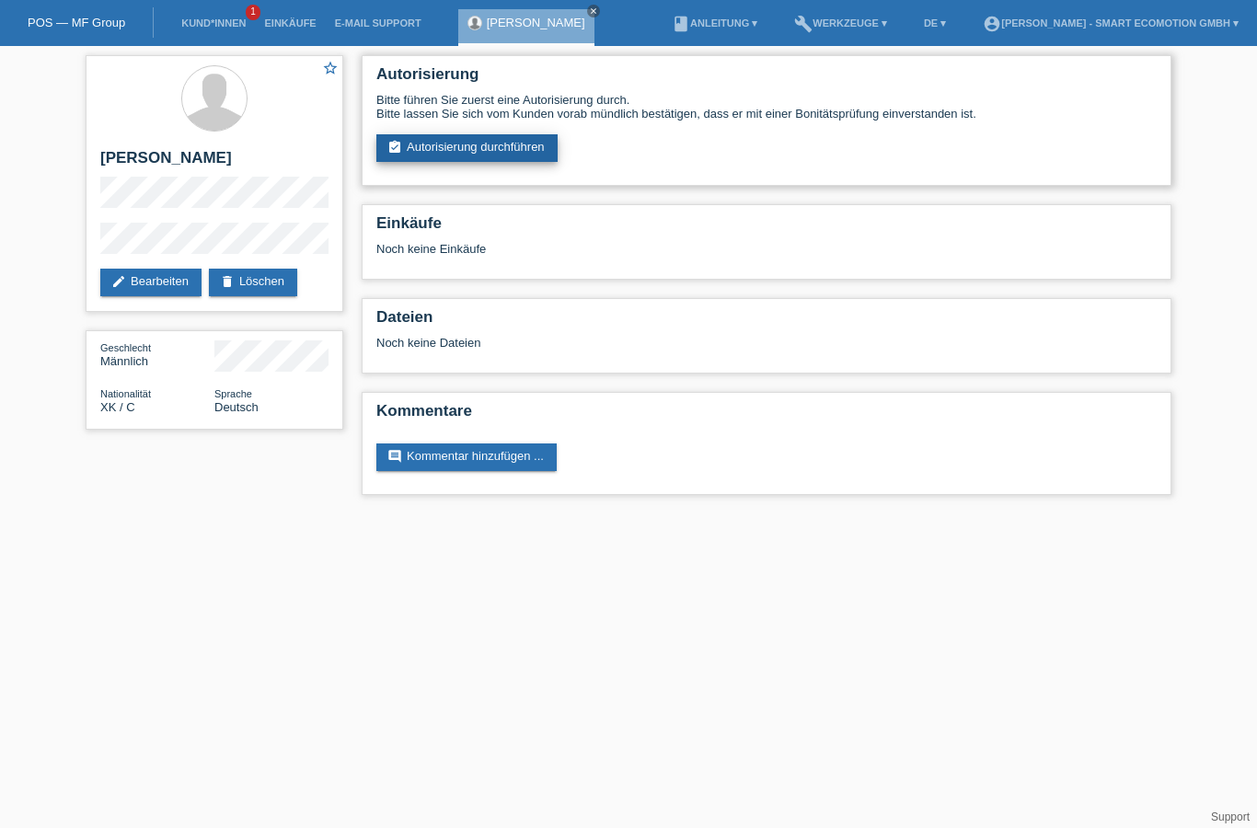  I want to click on a: star_border, so click(330, 69).